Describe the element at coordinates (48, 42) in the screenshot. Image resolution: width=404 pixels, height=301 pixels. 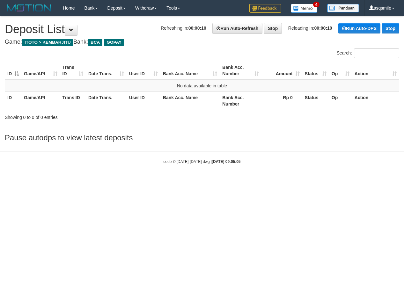
I see `span: ITOTO > KEMBARJITU` at that location.